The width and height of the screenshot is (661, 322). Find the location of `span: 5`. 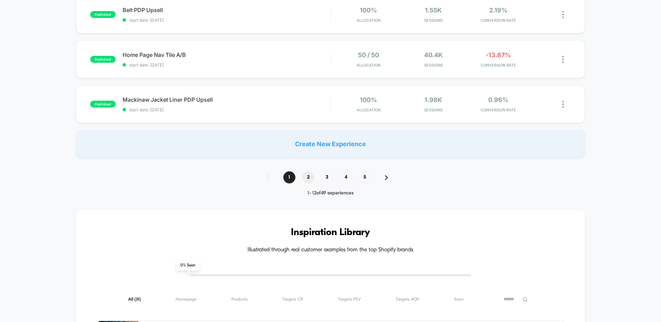

span: 5 is located at coordinates (365, 177).